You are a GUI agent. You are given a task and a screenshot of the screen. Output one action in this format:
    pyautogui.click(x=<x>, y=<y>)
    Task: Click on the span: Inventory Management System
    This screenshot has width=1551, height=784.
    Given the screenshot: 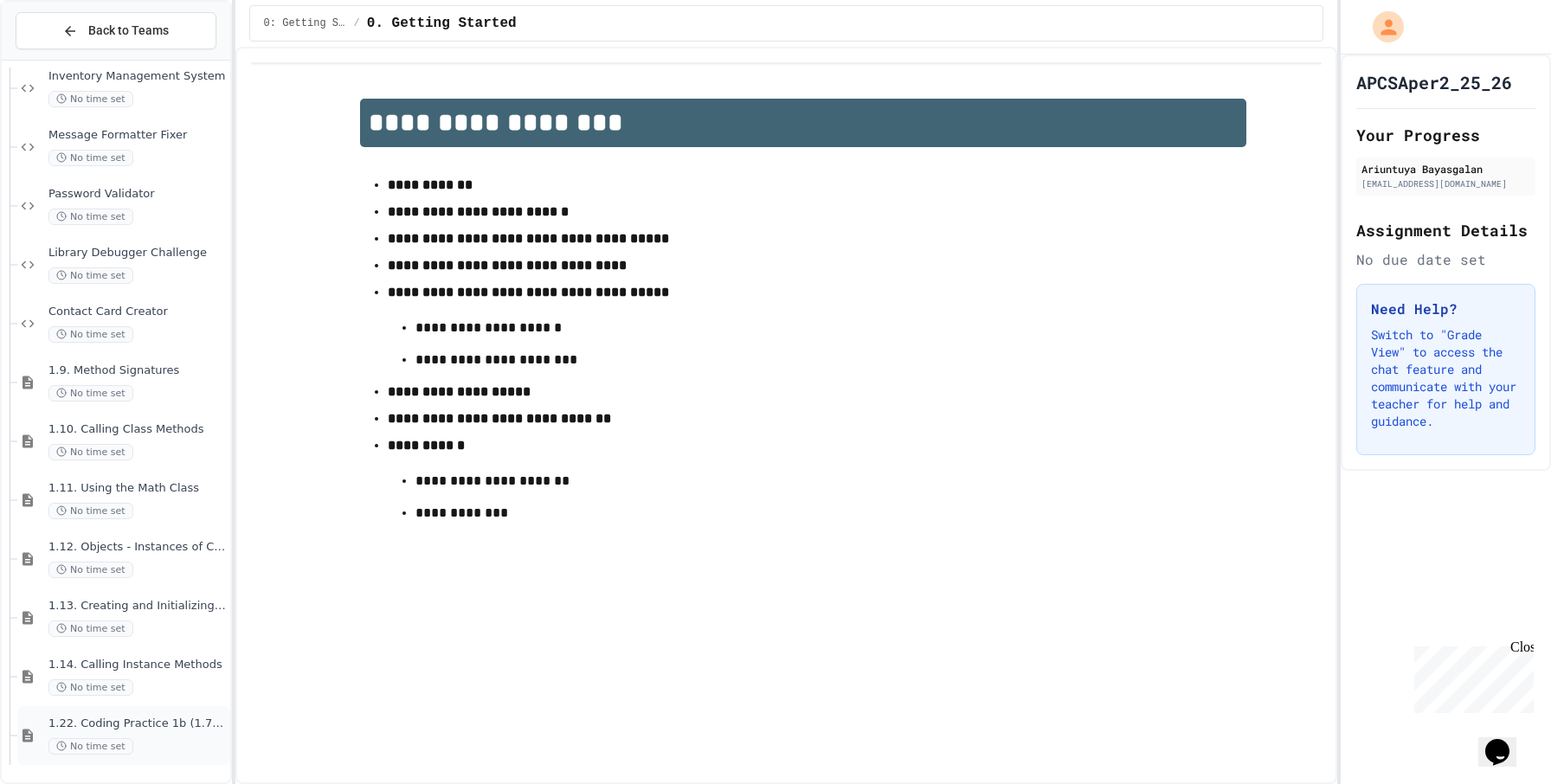 What is the action you would take?
    pyautogui.click(x=138, y=76)
    